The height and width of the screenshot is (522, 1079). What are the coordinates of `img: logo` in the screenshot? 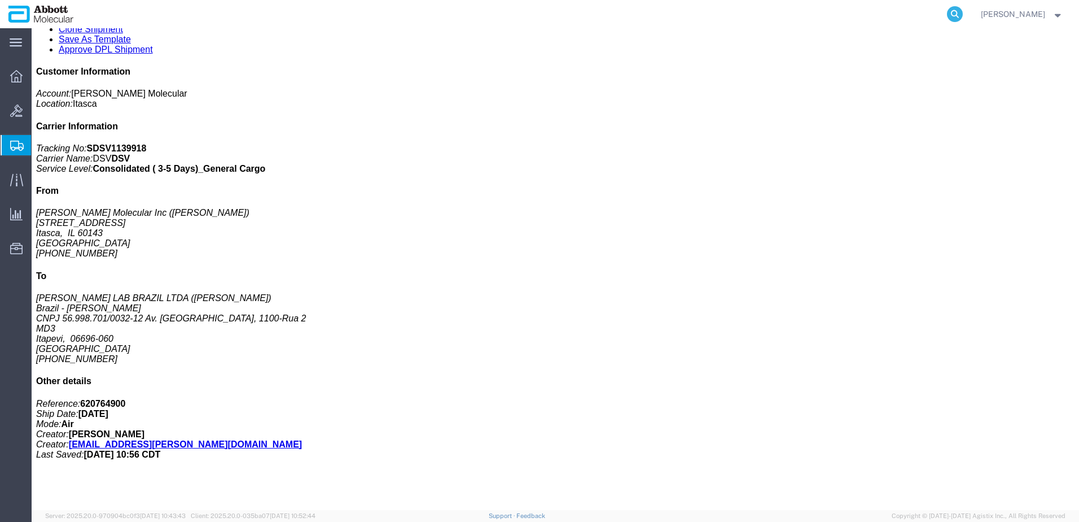 It's located at (41, 14).